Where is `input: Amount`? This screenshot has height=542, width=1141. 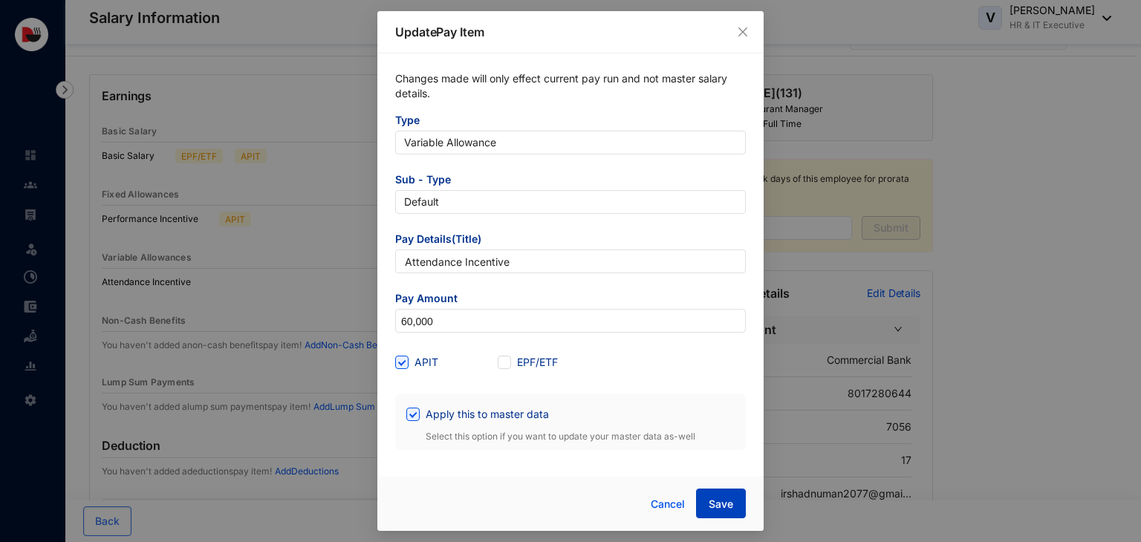 input: Amount is located at coordinates (570, 322).